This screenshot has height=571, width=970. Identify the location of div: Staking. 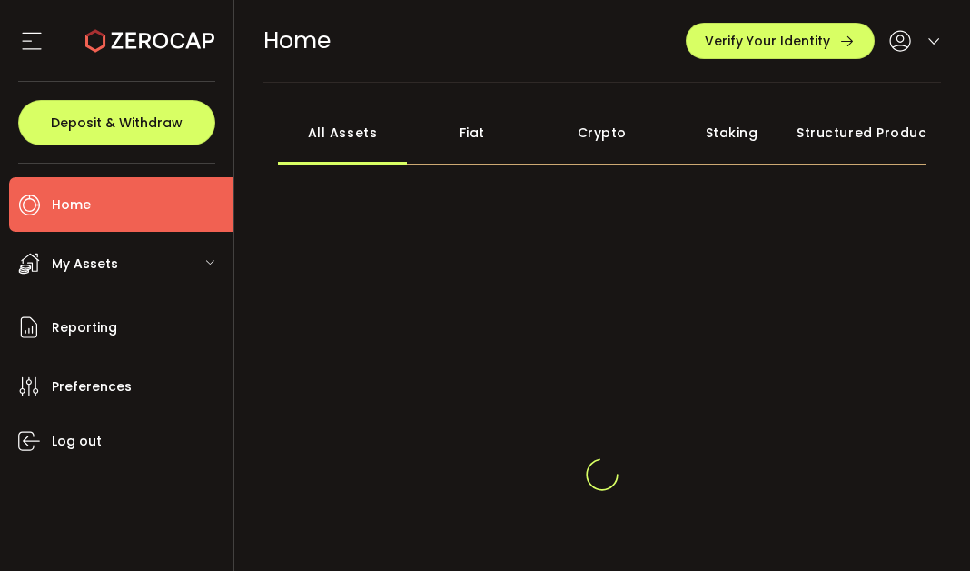
(731, 133).